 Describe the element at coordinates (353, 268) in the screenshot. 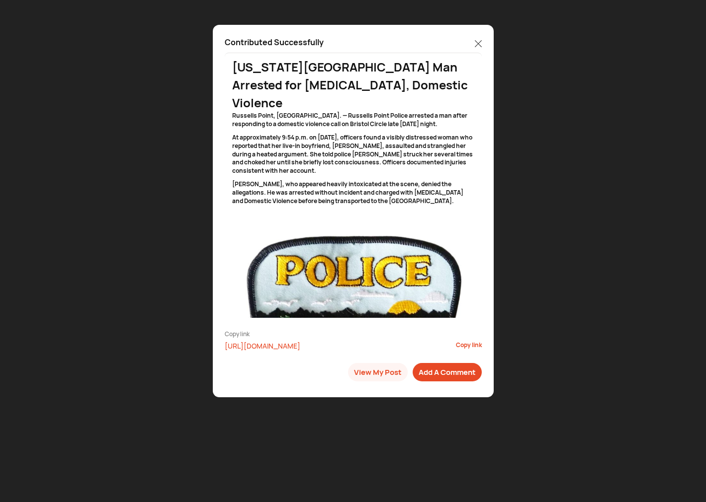

I see `img: resizeImage` at that location.